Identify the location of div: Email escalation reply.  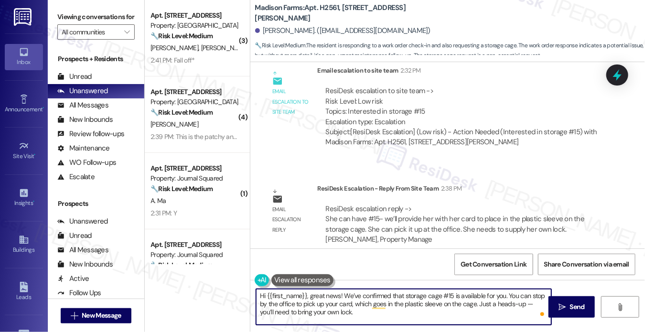
(291, 220).